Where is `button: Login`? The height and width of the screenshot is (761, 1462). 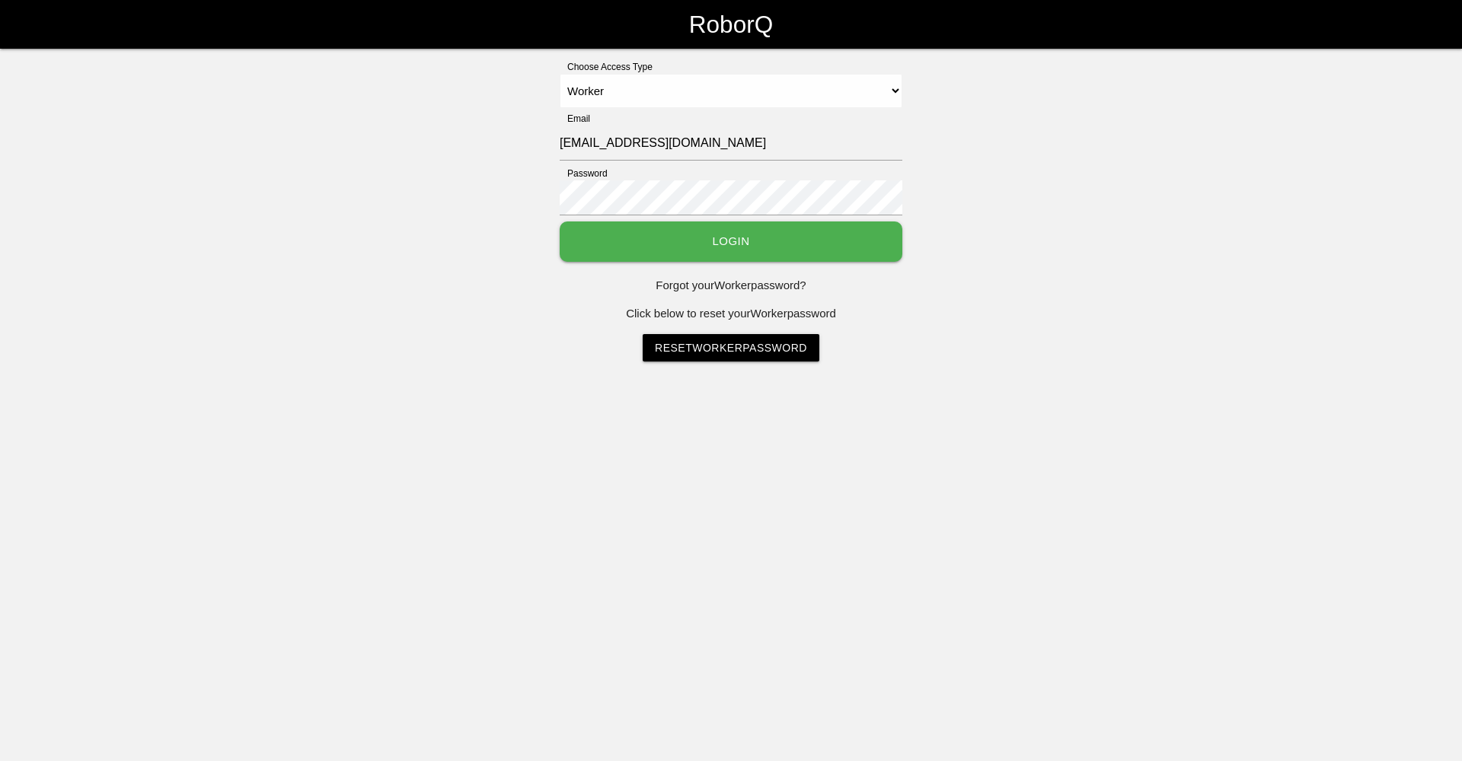 button: Login is located at coordinates (731, 241).